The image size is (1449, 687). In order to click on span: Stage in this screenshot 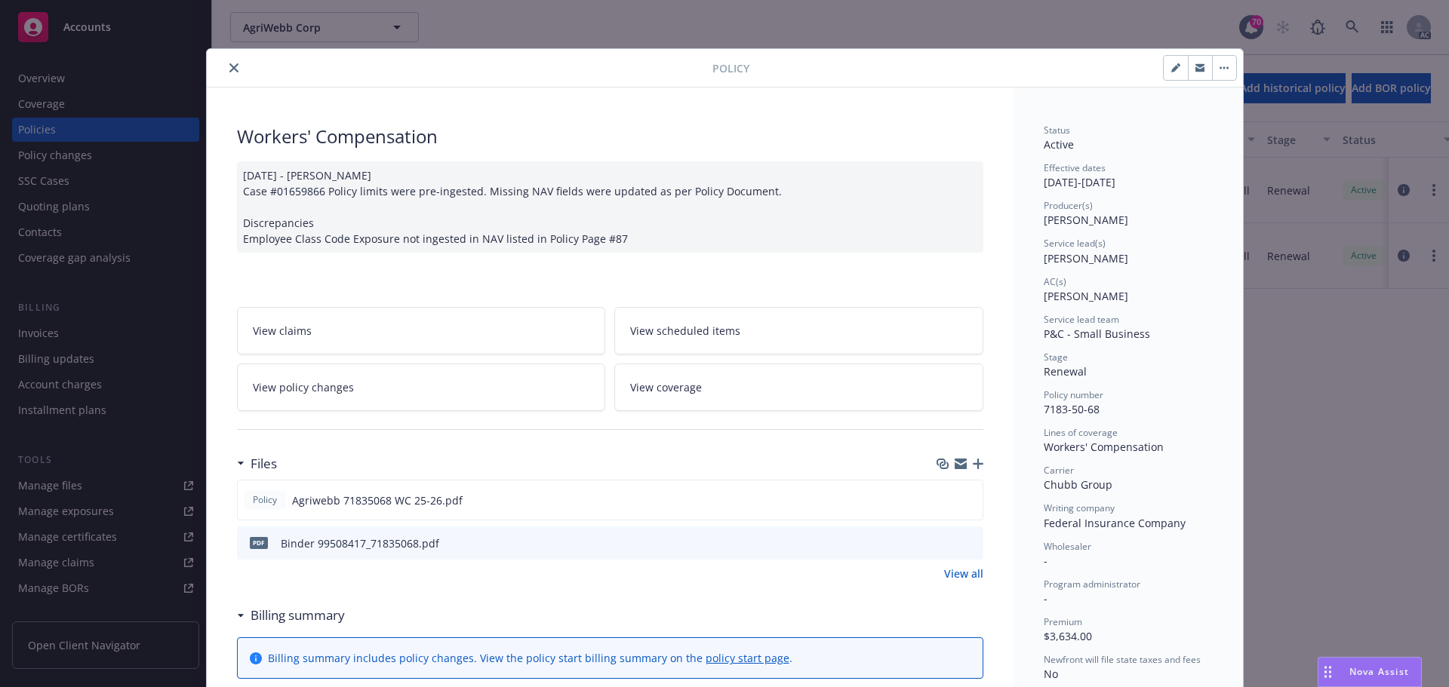, I will do `click(1056, 357)`.